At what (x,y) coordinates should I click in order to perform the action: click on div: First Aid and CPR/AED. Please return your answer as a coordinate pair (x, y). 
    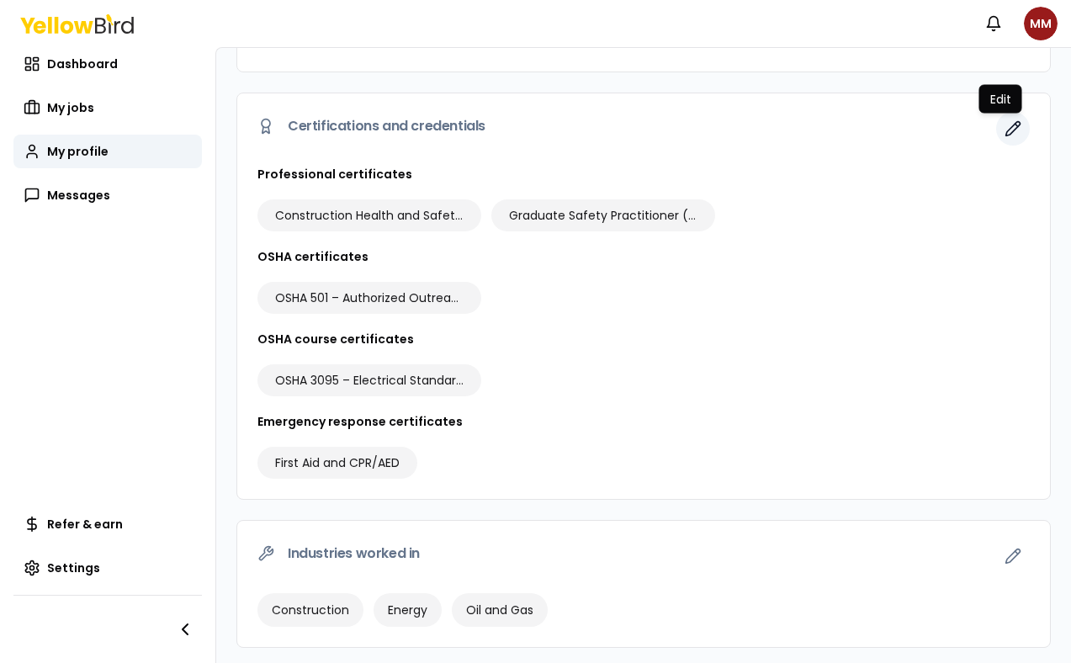
    Looking at the image, I should click on (337, 463).